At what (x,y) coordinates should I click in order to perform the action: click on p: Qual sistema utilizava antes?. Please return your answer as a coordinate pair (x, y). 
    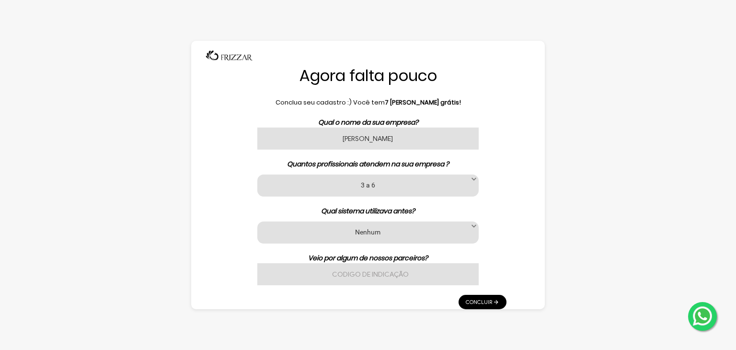
    Looking at the image, I should click on (368, 211).